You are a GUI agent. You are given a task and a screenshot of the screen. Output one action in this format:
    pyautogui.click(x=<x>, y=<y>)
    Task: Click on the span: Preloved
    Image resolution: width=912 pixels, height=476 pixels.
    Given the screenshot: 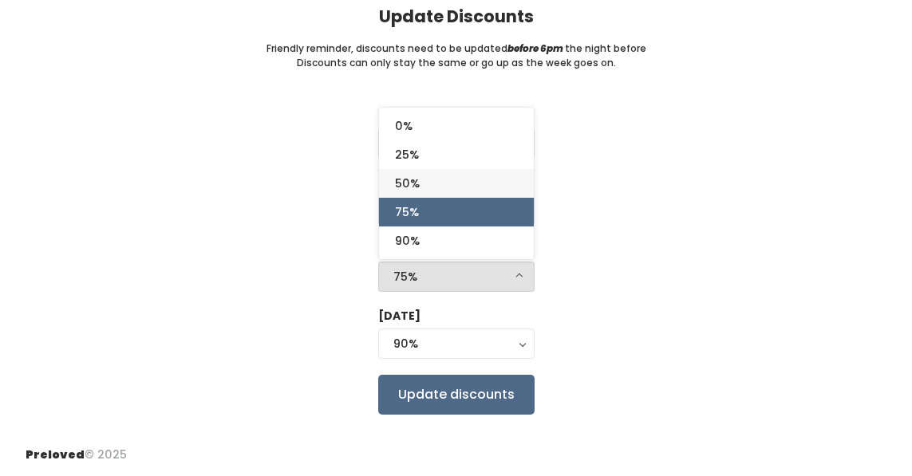 What is the action you would take?
    pyautogui.click(x=55, y=455)
    